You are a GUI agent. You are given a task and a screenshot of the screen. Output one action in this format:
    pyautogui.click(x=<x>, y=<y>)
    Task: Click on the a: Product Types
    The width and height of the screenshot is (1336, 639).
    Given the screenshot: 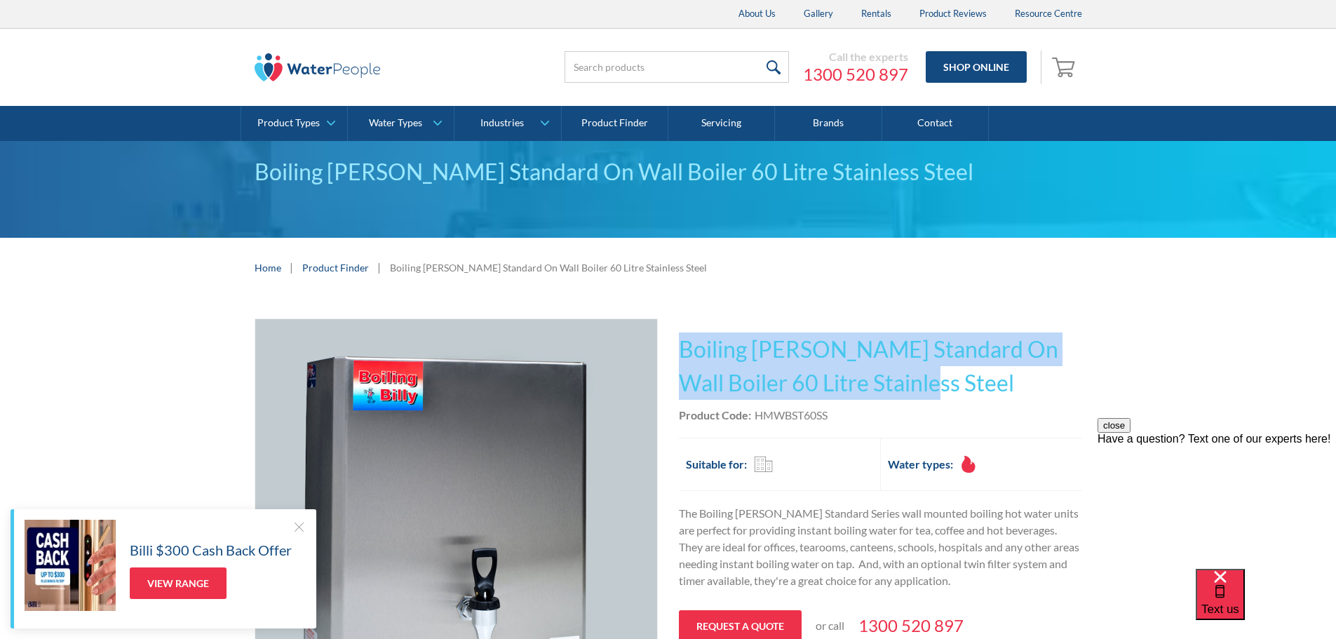 What is the action you would take?
    pyautogui.click(x=294, y=123)
    